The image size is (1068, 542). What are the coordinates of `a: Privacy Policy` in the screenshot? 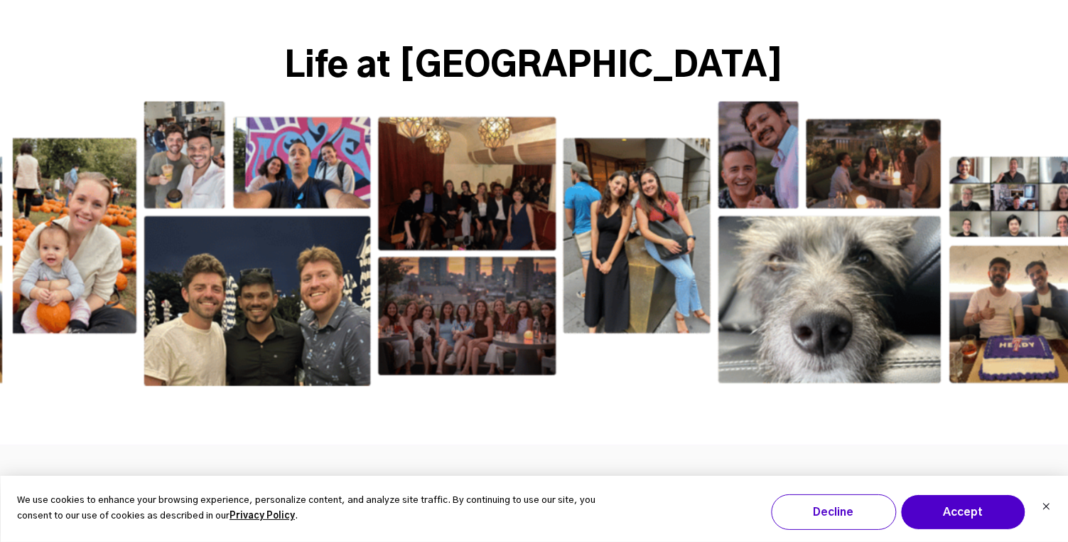 It's located at (262, 516).